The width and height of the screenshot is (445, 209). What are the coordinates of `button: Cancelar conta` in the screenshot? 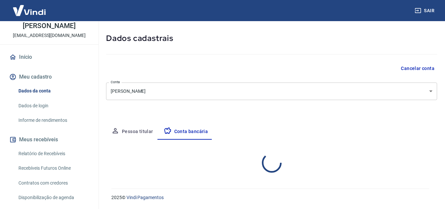 It's located at (418, 68).